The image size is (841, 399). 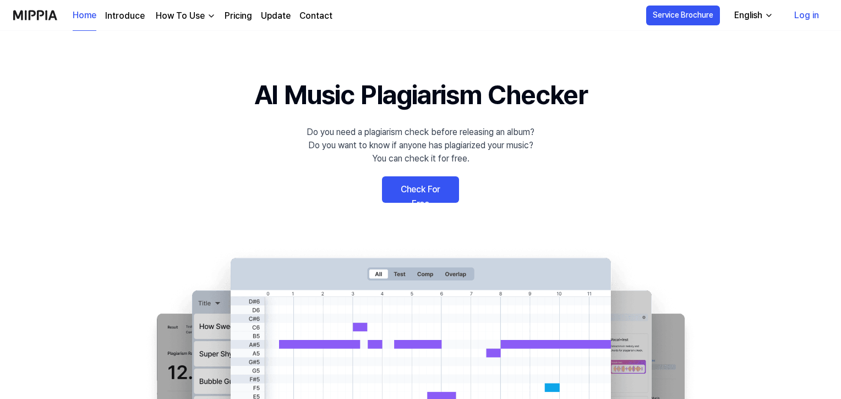 I want to click on a: Introduce, so click(x=125, y=16).